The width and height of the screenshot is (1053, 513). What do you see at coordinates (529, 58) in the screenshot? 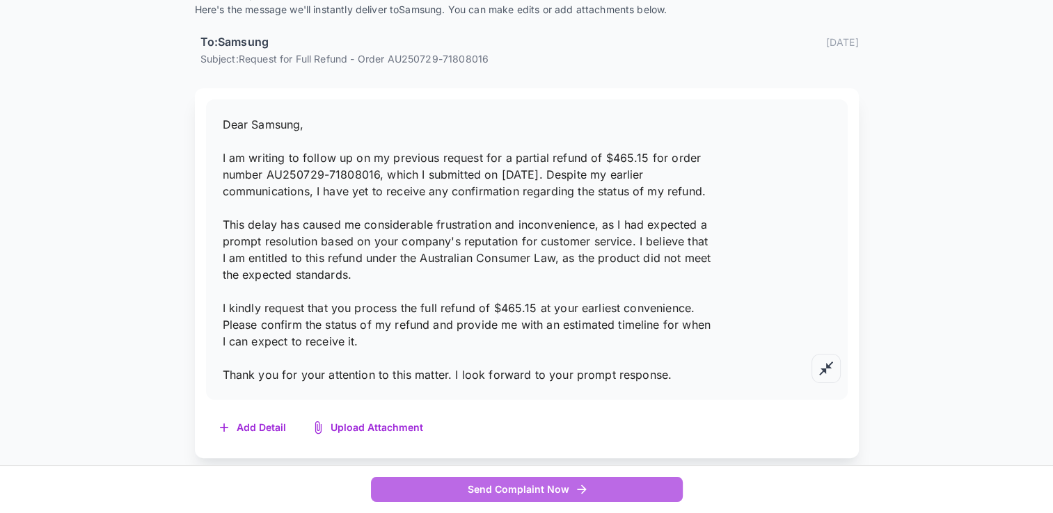
I see `p: Subject: Request for Full Refund - Order AU250729-71808016` at bounding box center [529, 58].